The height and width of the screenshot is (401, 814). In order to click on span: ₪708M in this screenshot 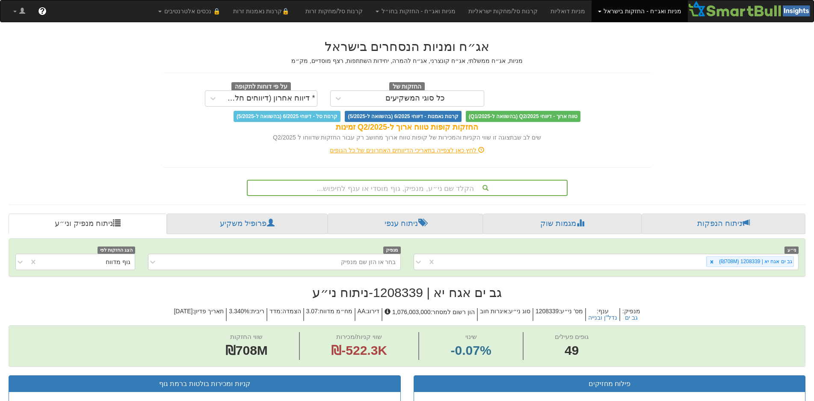, I will do `click(246, 350)`.